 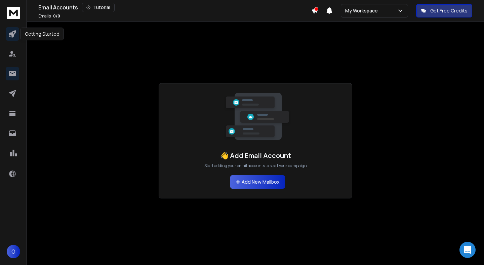 What do you see at coordinates (256, 156) in the screenshot?
I see `h1: 👋 Add Email Account` at bounding box center [256, 156].